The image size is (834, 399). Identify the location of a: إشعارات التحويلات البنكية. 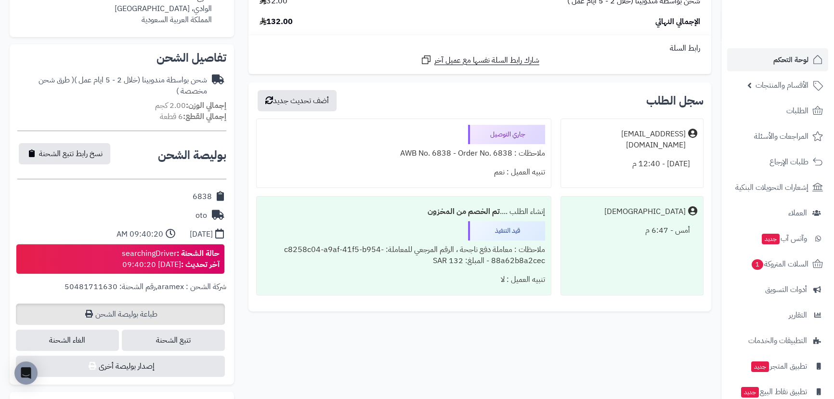
(777, 187).